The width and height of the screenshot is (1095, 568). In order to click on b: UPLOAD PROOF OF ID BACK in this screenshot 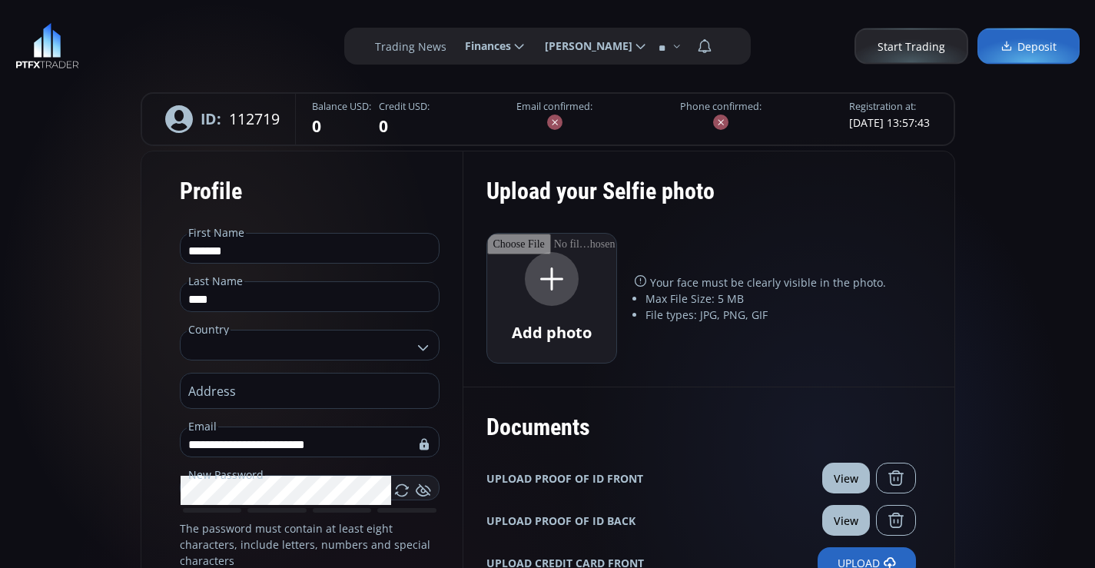, I will do `click(561, 520)`.